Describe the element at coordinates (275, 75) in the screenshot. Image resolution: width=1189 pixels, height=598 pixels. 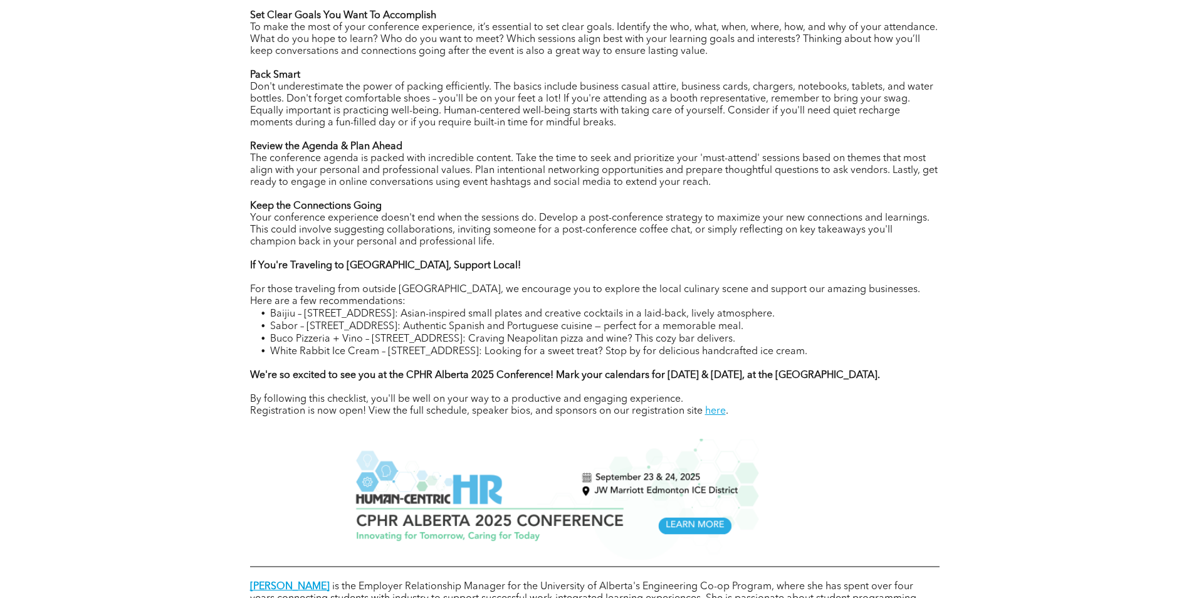
I see `strong: Pack Smart` at that location.